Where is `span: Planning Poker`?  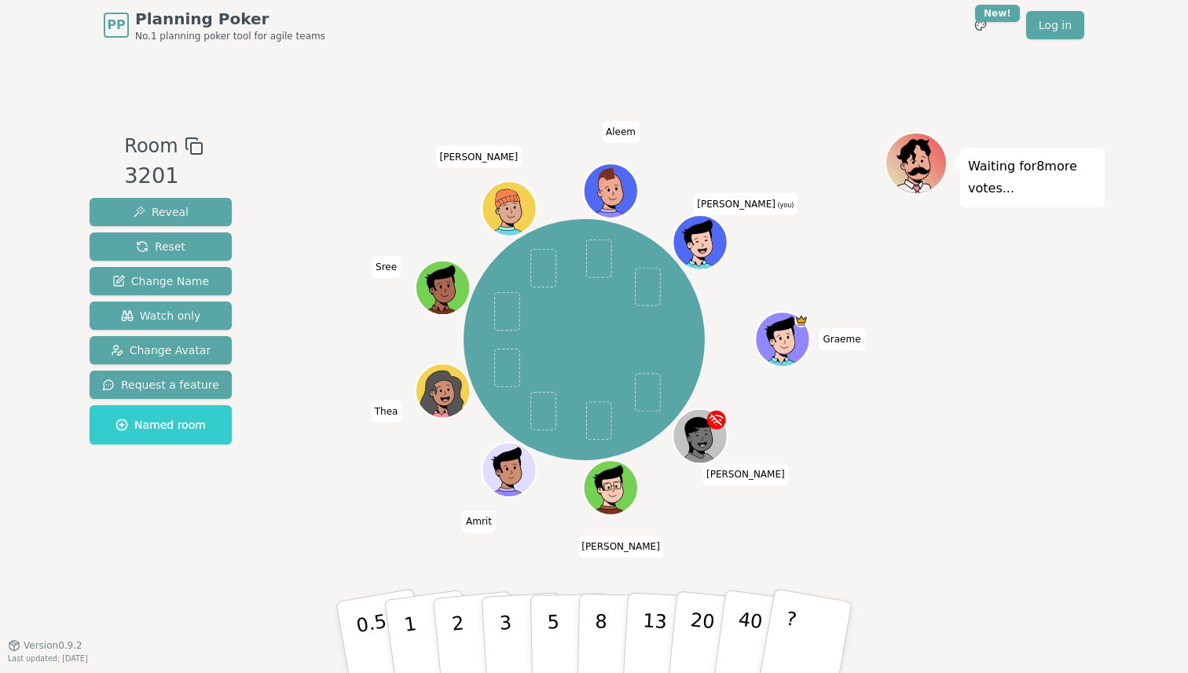 span: Planning Poker is located at coordinates (230, 19).